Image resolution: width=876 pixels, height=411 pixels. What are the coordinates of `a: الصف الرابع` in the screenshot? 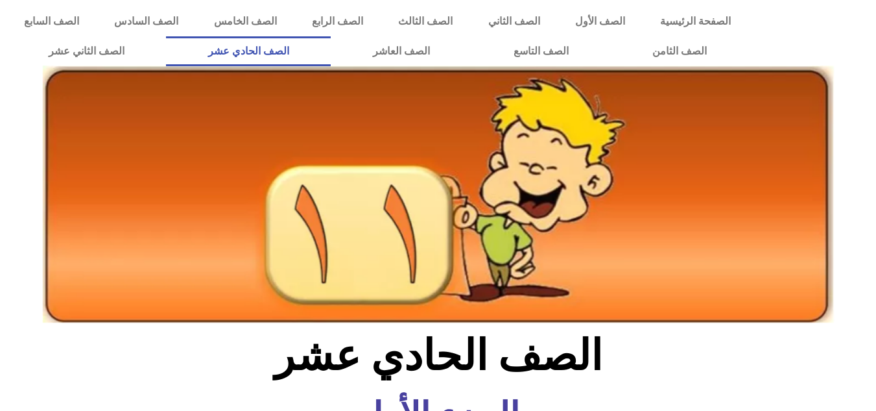 It's located at (337, 21).